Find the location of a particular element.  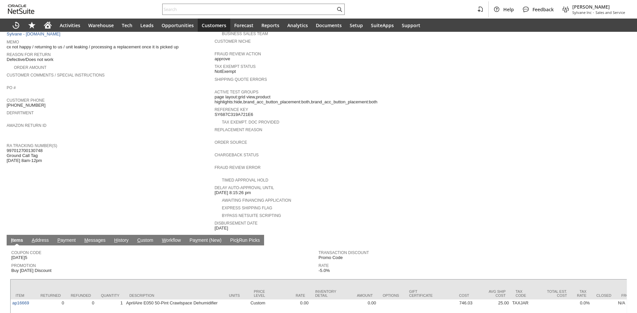

a: Rate is located at coordinates (323, 266).